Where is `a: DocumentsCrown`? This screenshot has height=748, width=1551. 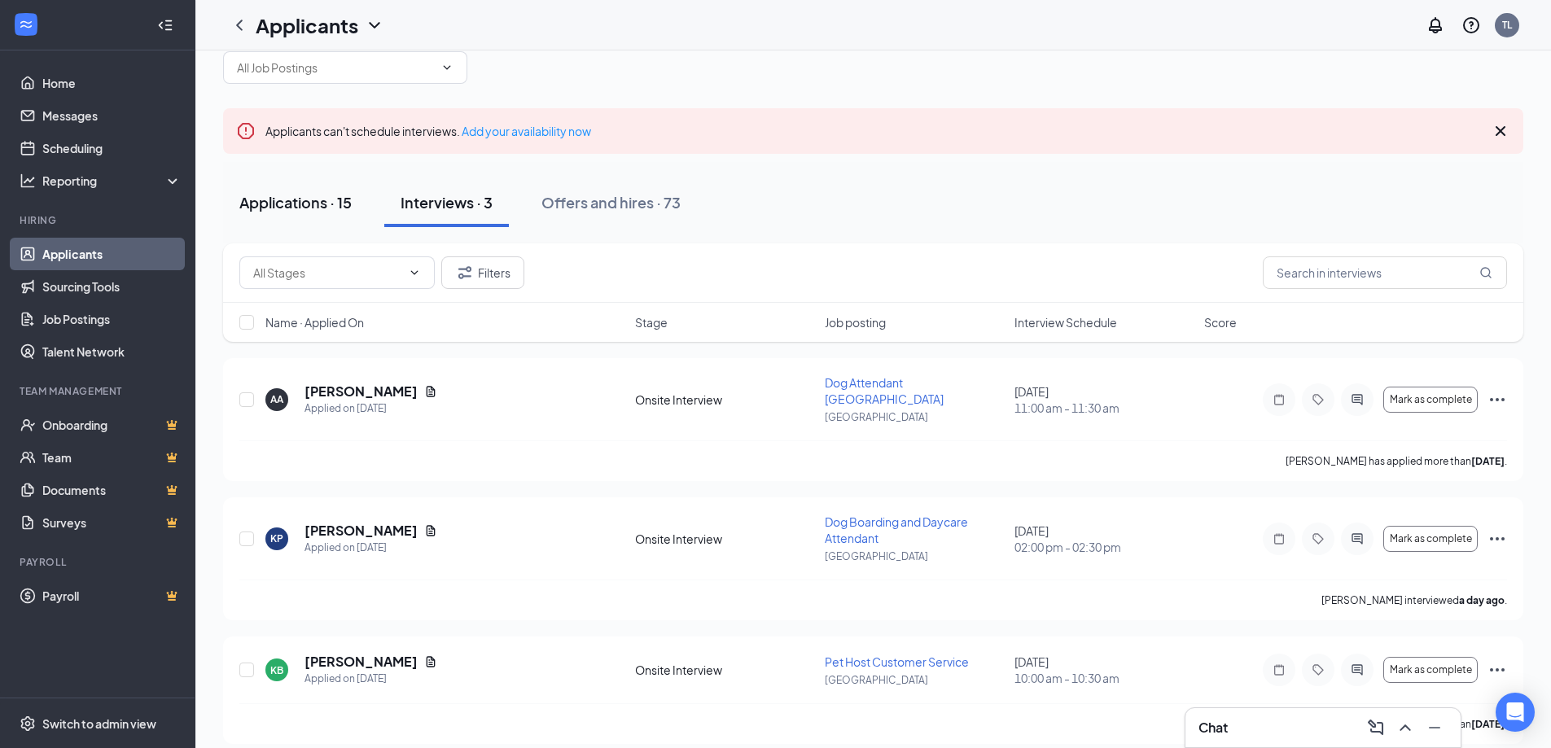
a: DocumentsCrown is located at coordinates (112, 490).